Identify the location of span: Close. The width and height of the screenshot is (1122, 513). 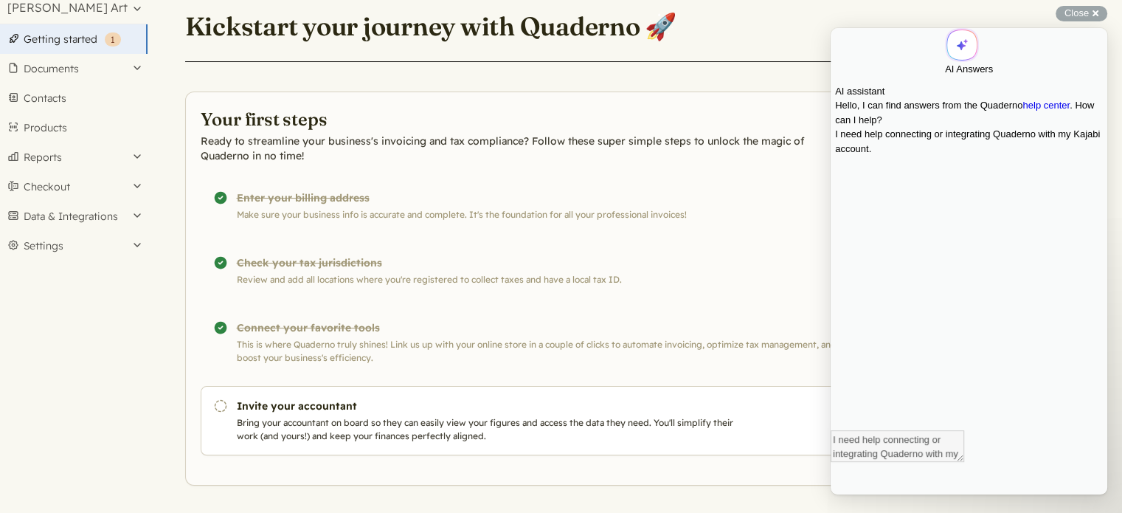
(1076, 13).